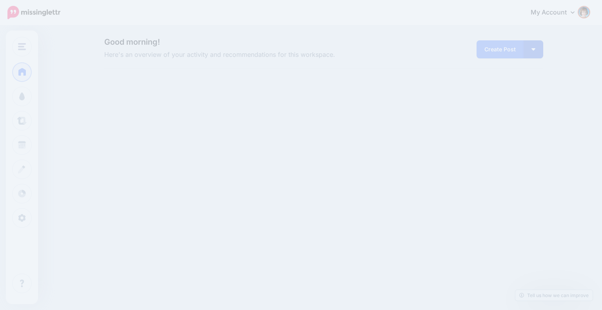 Image resolution: width=602 pixels, height=310 pixels. I want to click on img: Missinglettr, so click(34, 13).